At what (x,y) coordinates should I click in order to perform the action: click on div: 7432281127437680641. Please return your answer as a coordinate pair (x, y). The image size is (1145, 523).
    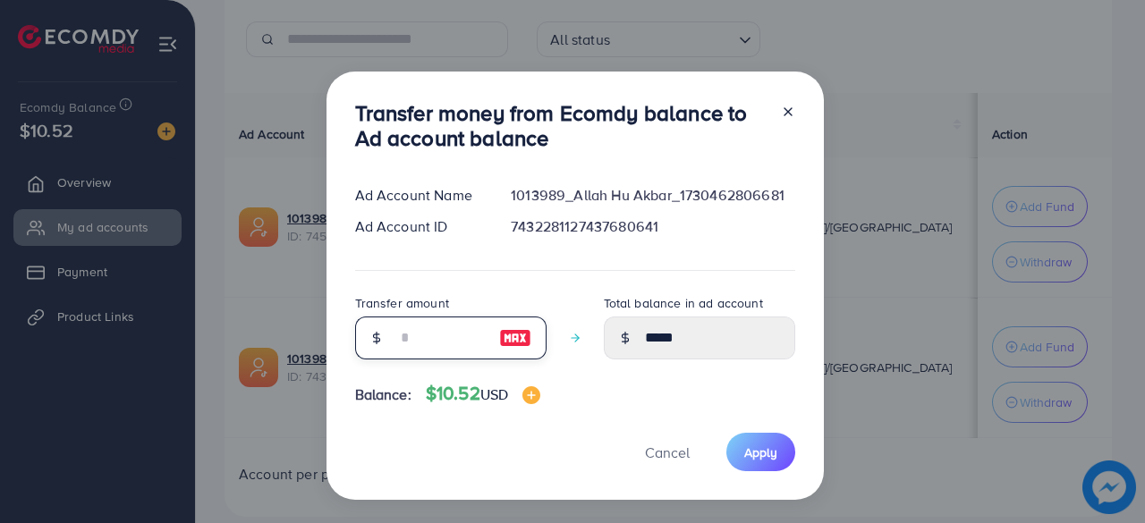
    Looking at the image, I should click on (652, 226).